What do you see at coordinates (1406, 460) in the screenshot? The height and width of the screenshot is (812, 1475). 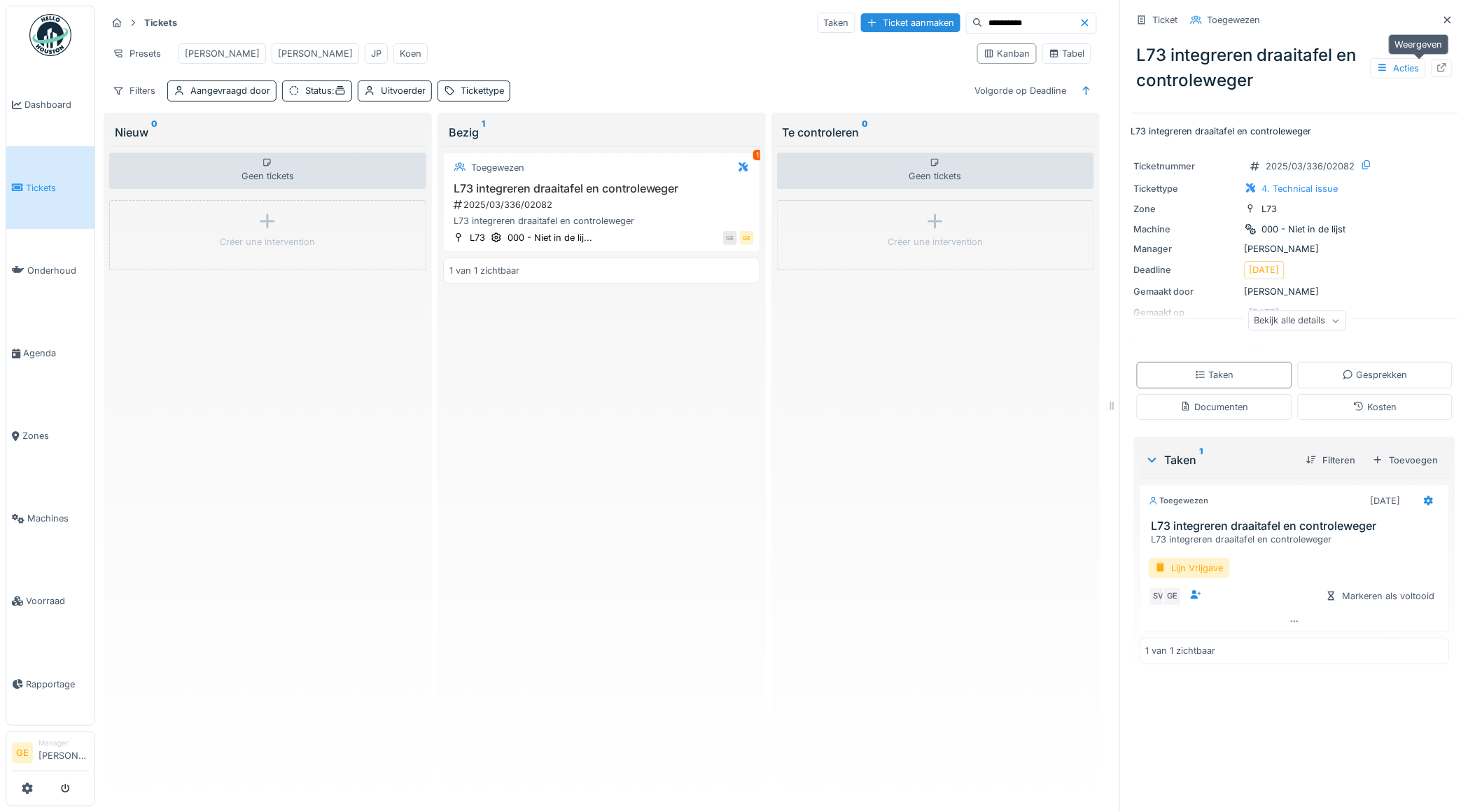 I see `div: Toevoegen` at bounding box center [1406, 460].